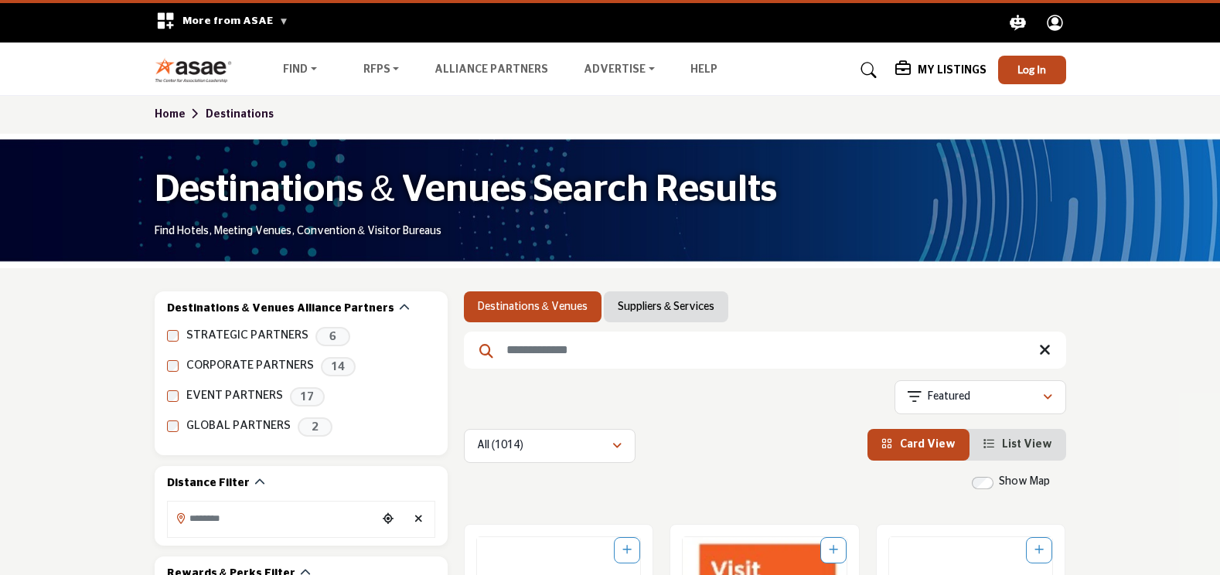  I want to click on button: All (1014), so click(550, 446).